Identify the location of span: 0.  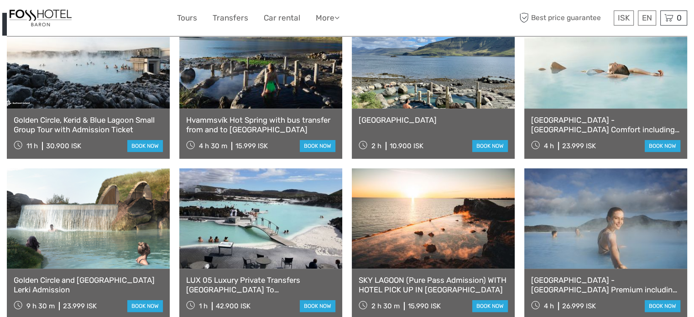
(679, 18).